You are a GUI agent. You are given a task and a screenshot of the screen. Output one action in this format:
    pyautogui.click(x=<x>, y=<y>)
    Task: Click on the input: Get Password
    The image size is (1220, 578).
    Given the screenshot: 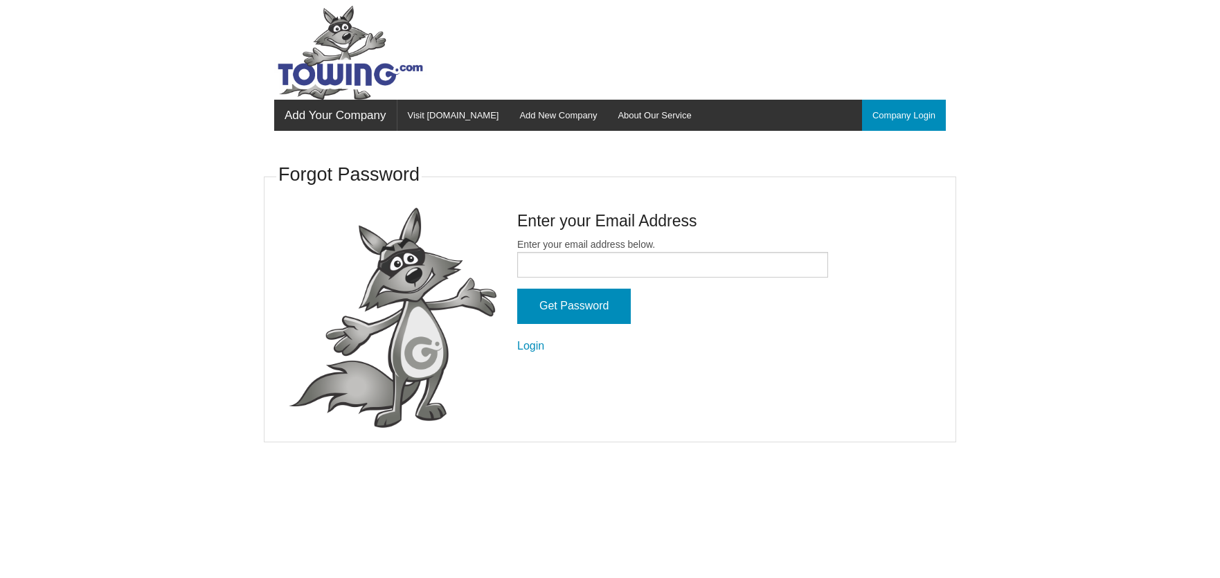 What is the action you would take?
    pyautogui.click(x=574, y=306)
    